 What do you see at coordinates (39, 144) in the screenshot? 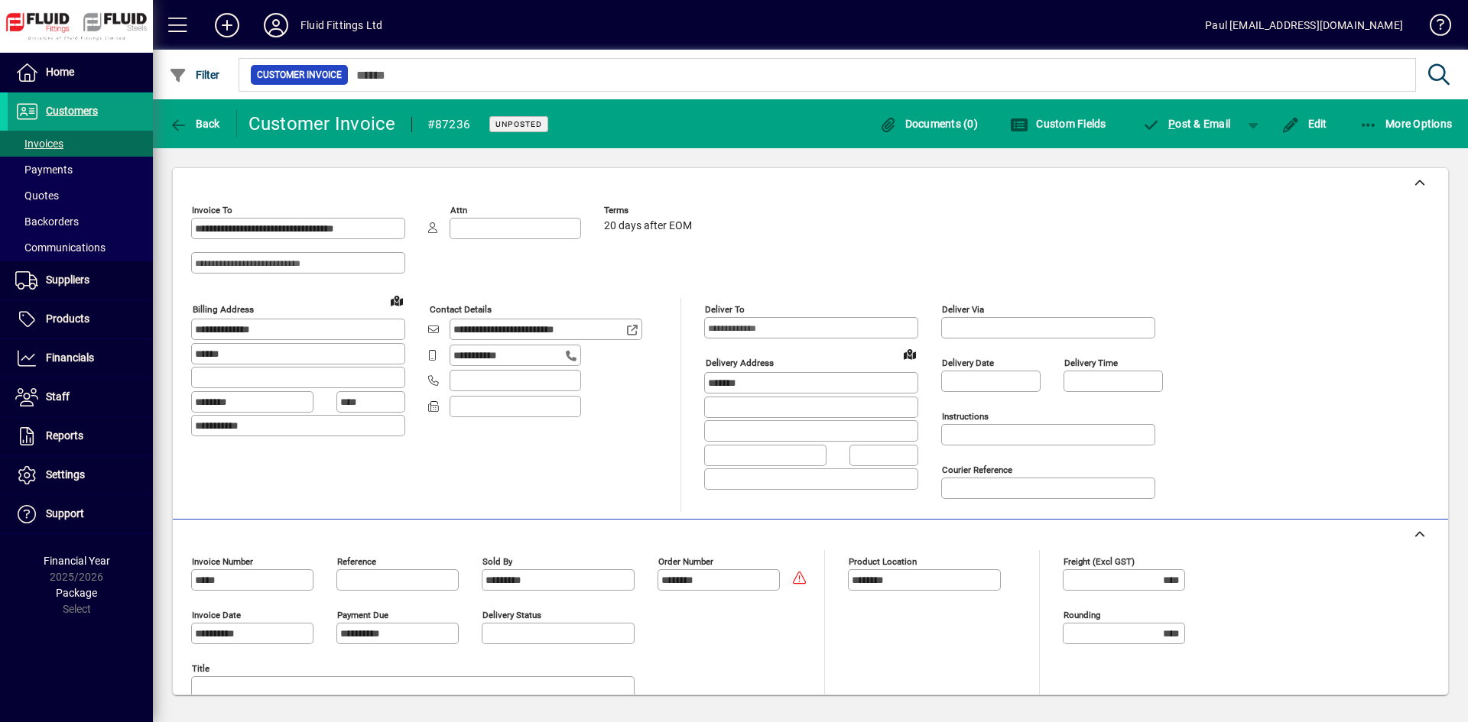
I see `span: Invoices` at bounding box center [39, 144].